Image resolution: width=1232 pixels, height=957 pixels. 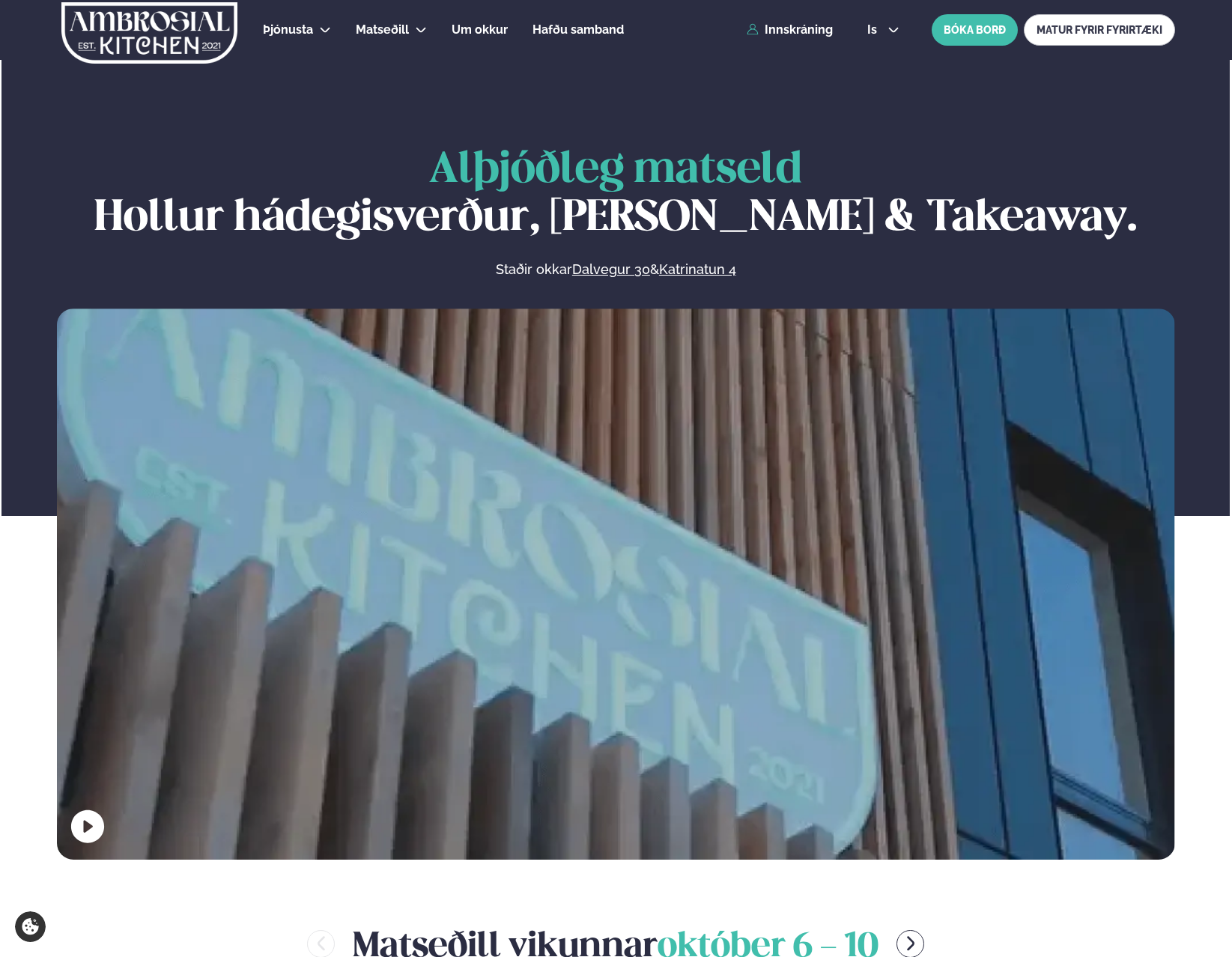 I want to click on button: is, so click(x=883, y=30).